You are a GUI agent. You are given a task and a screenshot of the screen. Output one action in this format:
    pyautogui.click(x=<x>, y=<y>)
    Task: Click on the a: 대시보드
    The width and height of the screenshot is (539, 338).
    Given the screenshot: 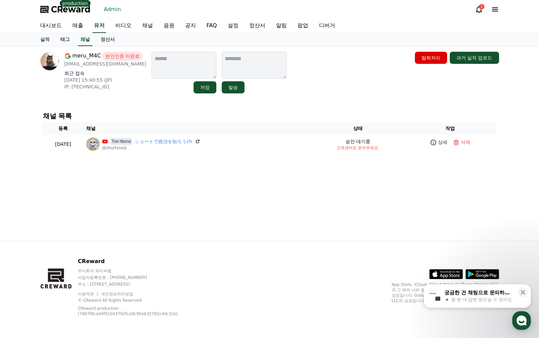 What is the action you would take?
    pyautogui.click(x=51, y=26)
    